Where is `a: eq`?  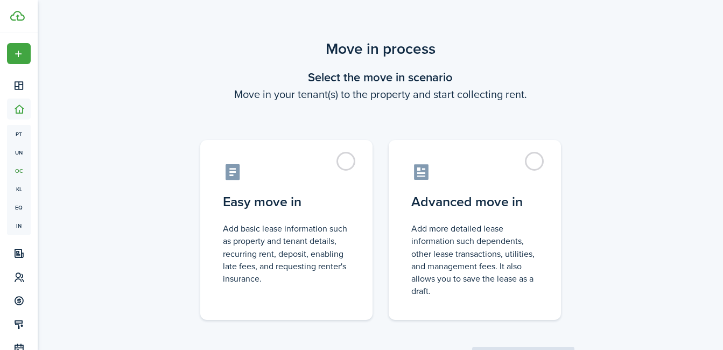
a: eq is located at coordinates (19, 207).